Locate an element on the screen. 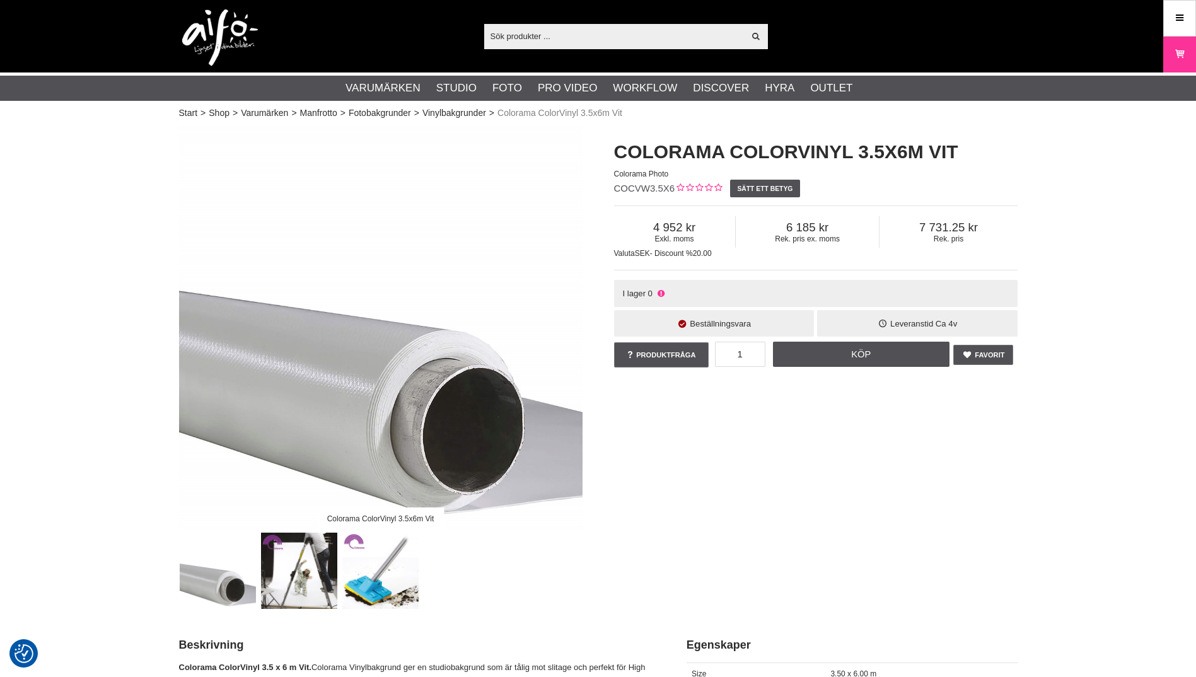 Image resolution: width=1196 pixels, height=677 pixels. a: Discover is located at coordinates (721, 88).